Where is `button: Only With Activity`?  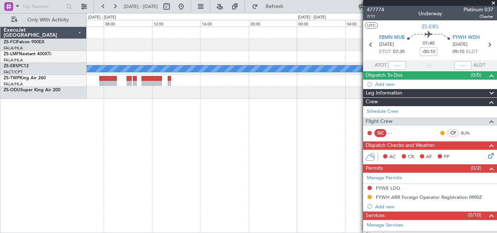 button: Only With Activity is located at coordinates (43, 20).